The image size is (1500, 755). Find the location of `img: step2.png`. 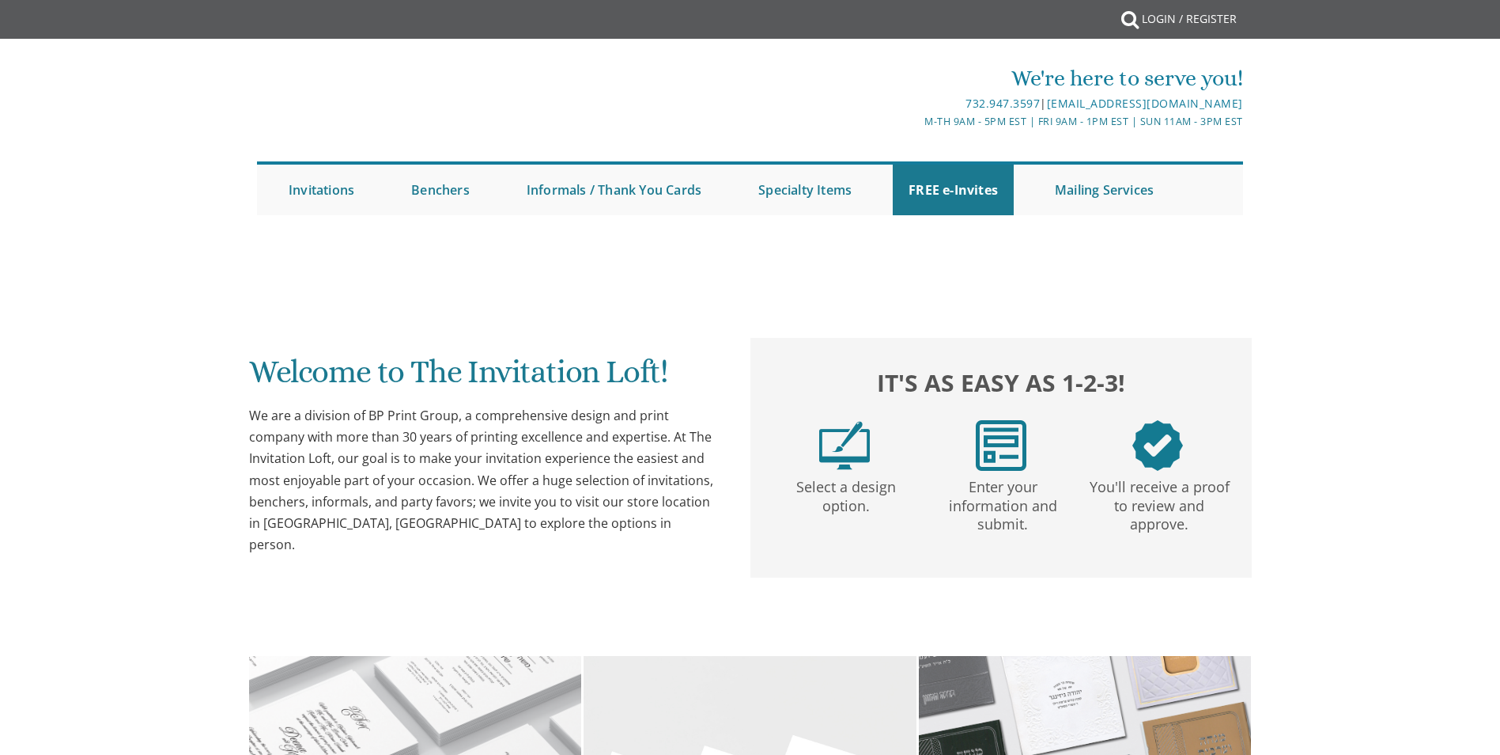

img: step2.png is located at coordinates (1001, 445).